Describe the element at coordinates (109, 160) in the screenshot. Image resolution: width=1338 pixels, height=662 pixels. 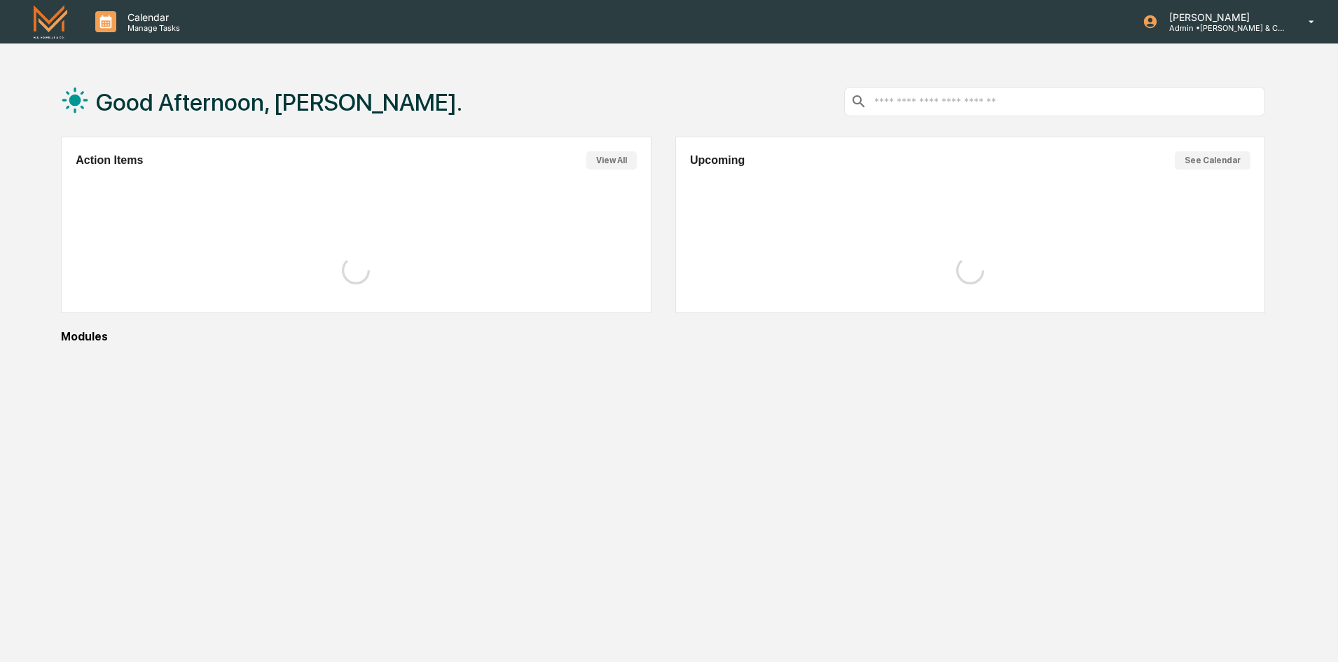
I see `h2: Action Items` at that location.